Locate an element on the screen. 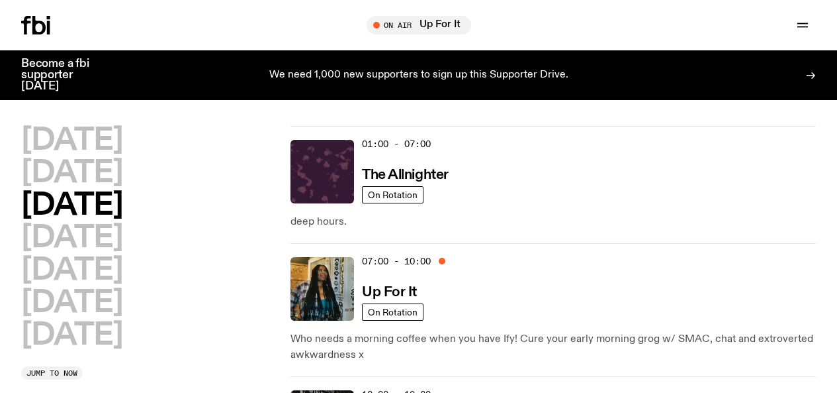  a: Up For It is located at coordinates (389, 291).